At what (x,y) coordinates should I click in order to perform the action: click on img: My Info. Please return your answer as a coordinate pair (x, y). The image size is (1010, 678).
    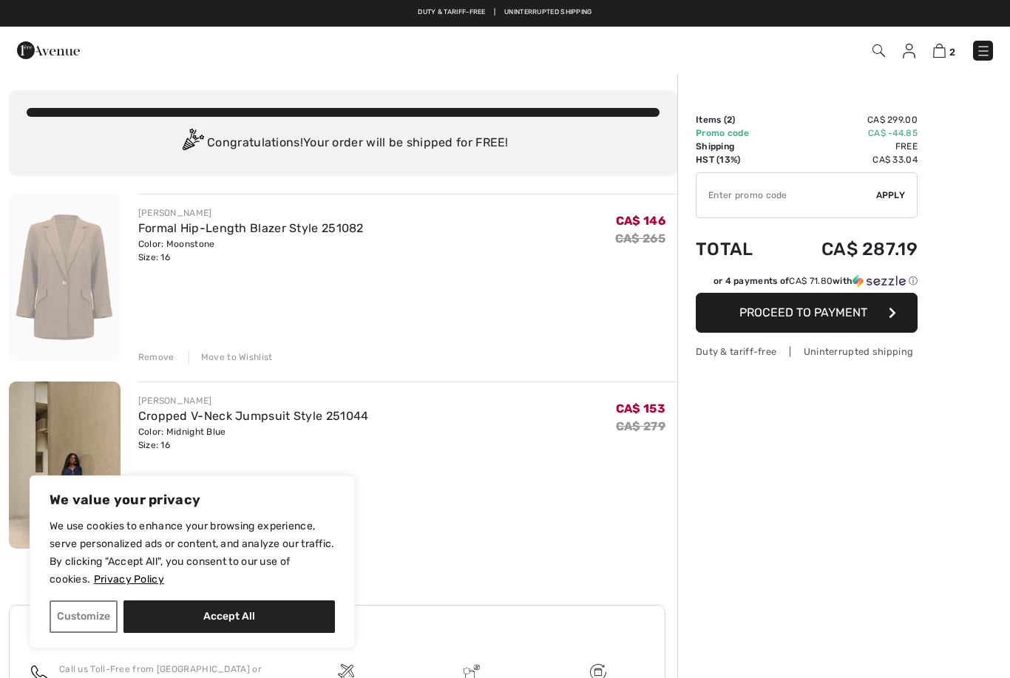
    Looking at the image, I should click on (909, 51).